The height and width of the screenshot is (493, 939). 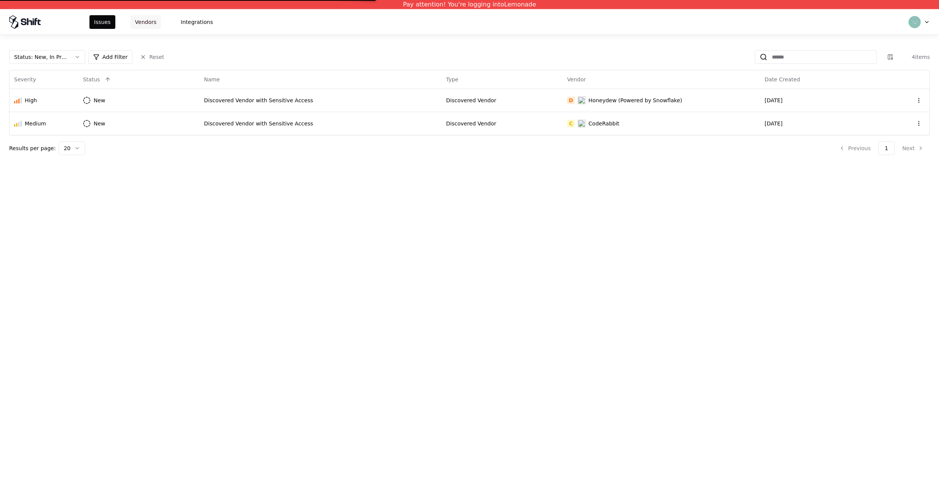 What do you see at coordinates (102, 22) in the screenshot?
I see `button: Issues` at bounding box center [102, 22].